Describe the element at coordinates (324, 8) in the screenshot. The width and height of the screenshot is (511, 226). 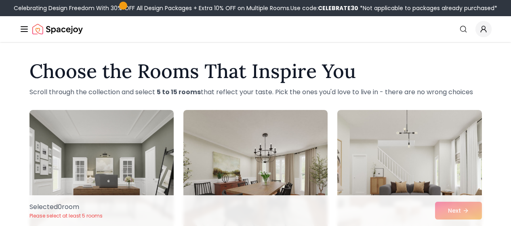
I see `span: Use code:` at that location.